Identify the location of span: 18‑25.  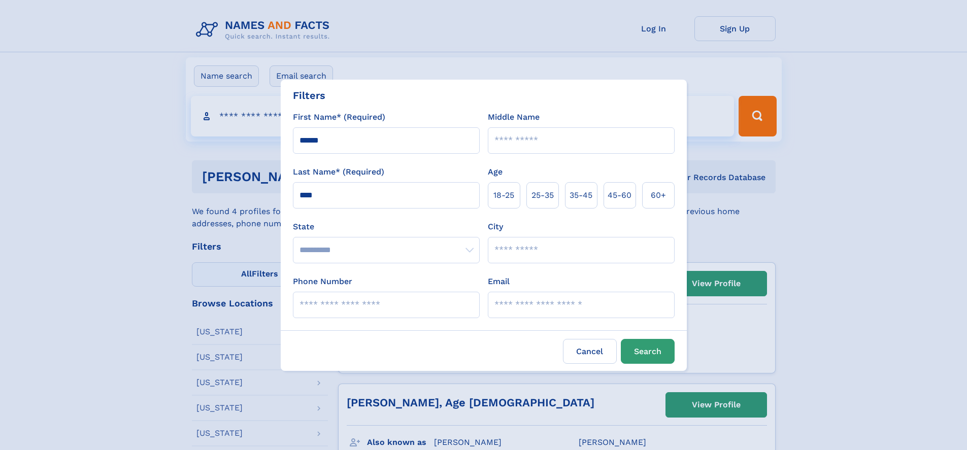
(503, 195).